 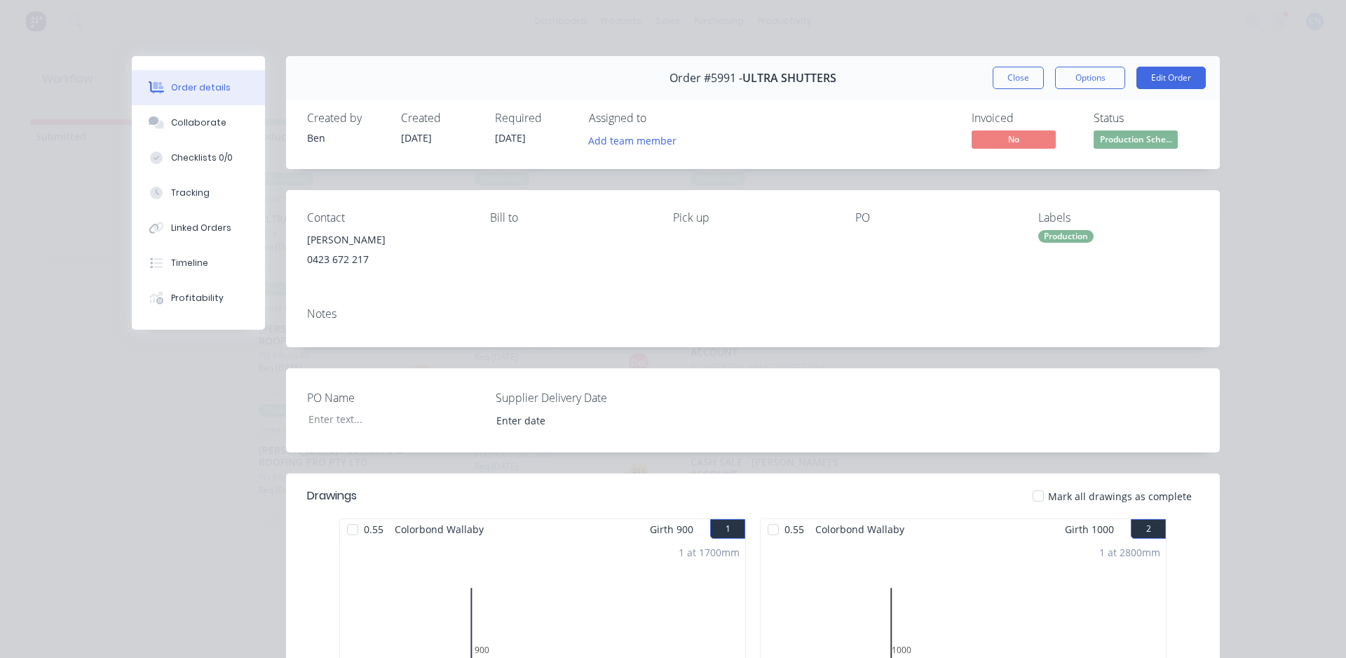 I want to click on button: Checklists 0/0, so click(x=198, y=158).